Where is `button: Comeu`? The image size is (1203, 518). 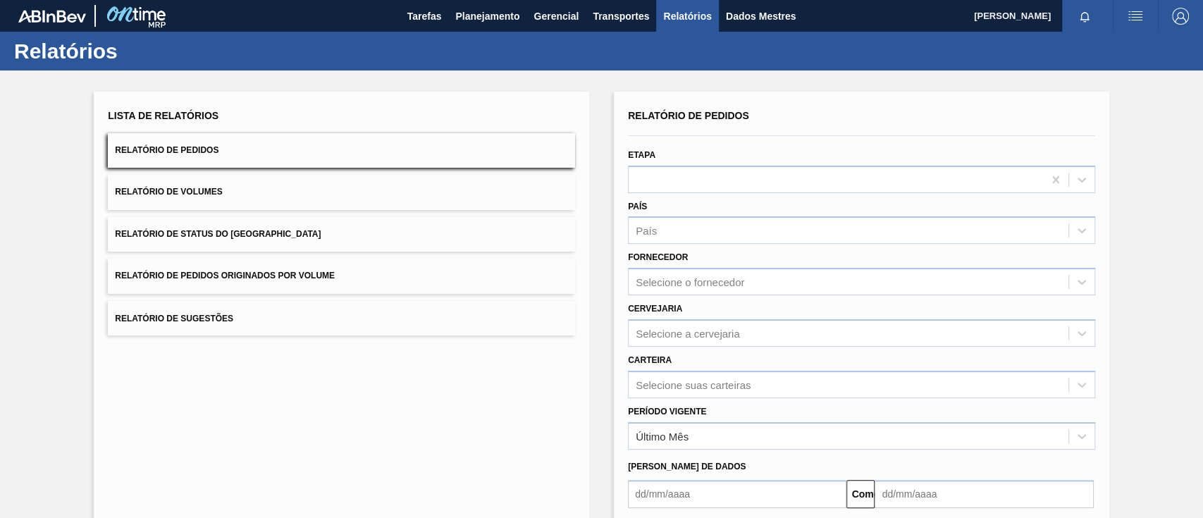
button: Comeu is located at coordinates (861, 494).